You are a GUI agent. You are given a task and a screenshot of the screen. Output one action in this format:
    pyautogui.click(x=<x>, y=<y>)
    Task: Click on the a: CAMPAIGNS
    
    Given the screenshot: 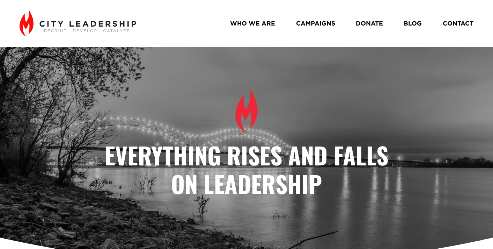 What is the action you would take?
    pyautogui.click(x=316, y=23)
    